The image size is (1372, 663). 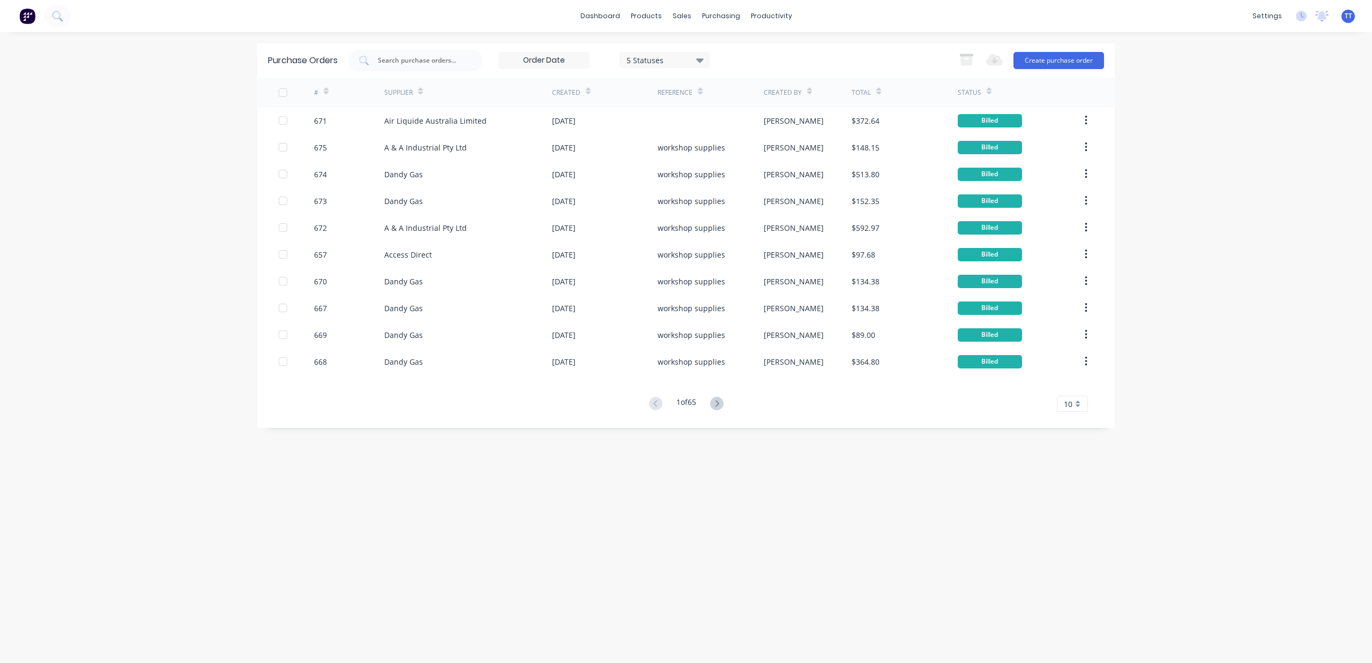 What do you see at coordinates (320, 281) in the screenshot?
I see `div: 670` at bounding box center [320, 281].